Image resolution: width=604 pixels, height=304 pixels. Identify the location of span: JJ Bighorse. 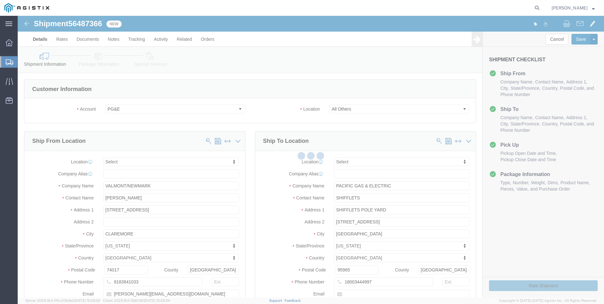
(569, 8).